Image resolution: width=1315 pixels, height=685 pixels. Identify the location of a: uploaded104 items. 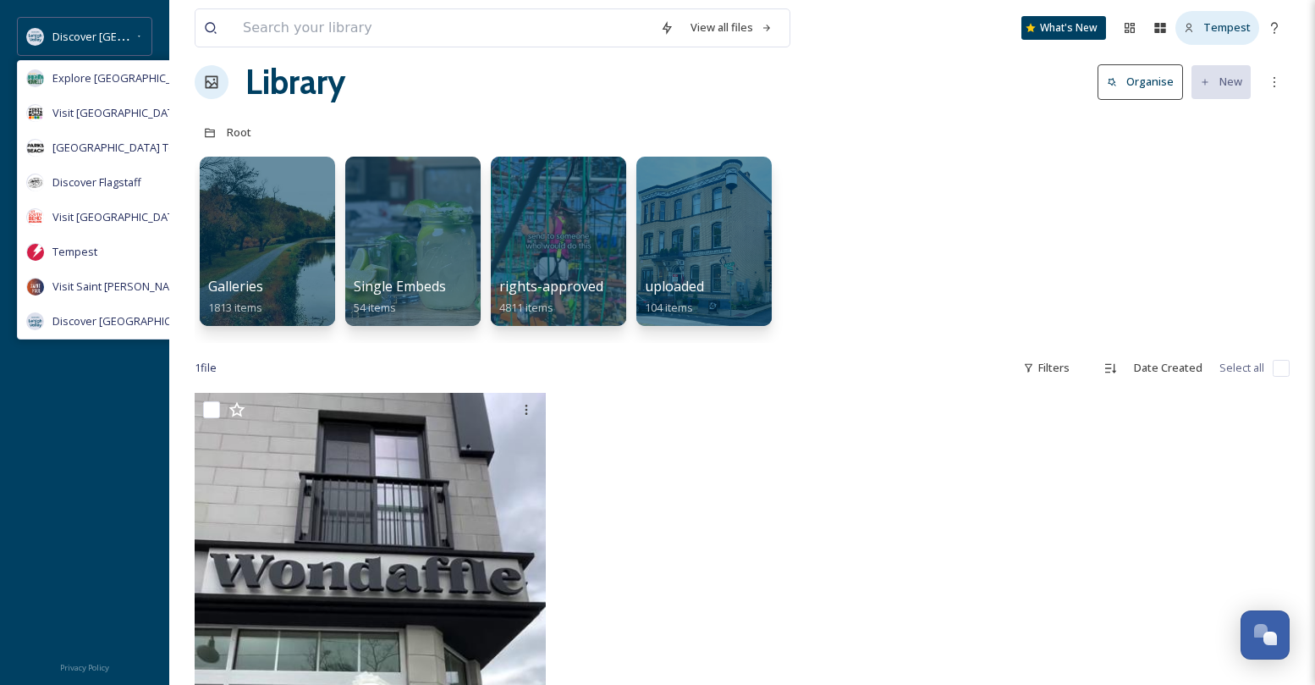
(675, 296).